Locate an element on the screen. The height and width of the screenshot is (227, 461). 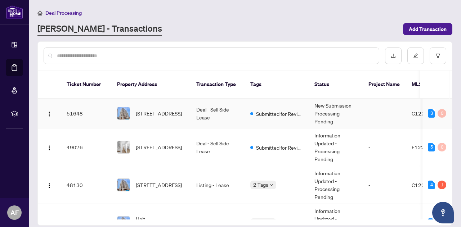
span: filter is located at coordinates (438, 56).